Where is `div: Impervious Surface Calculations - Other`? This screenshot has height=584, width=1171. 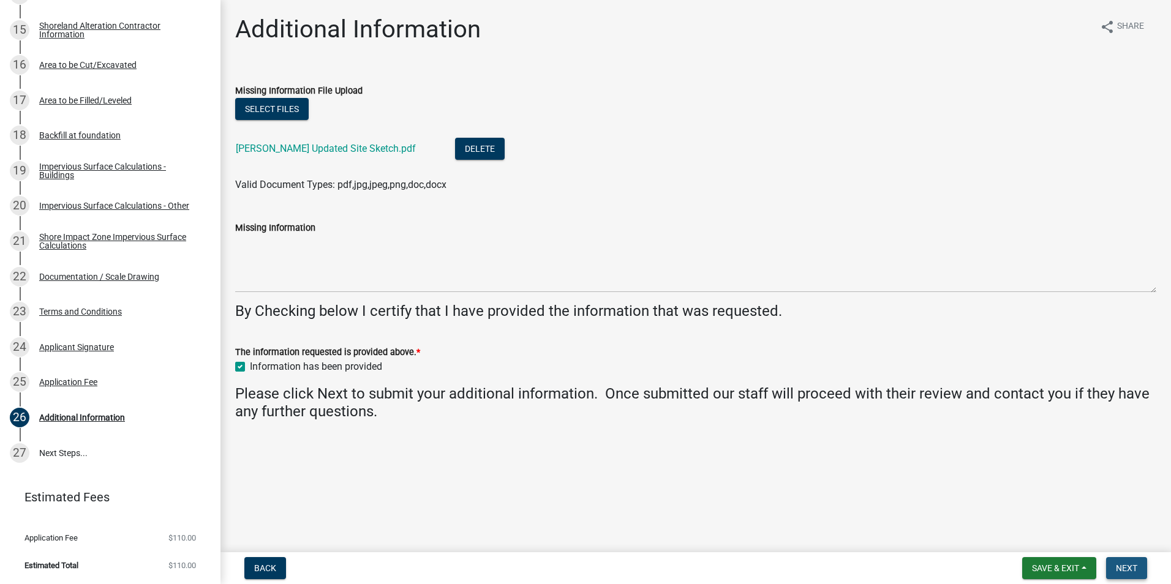 div: Impervious Surface Calculations - Other is located at coordinates (114, 206).